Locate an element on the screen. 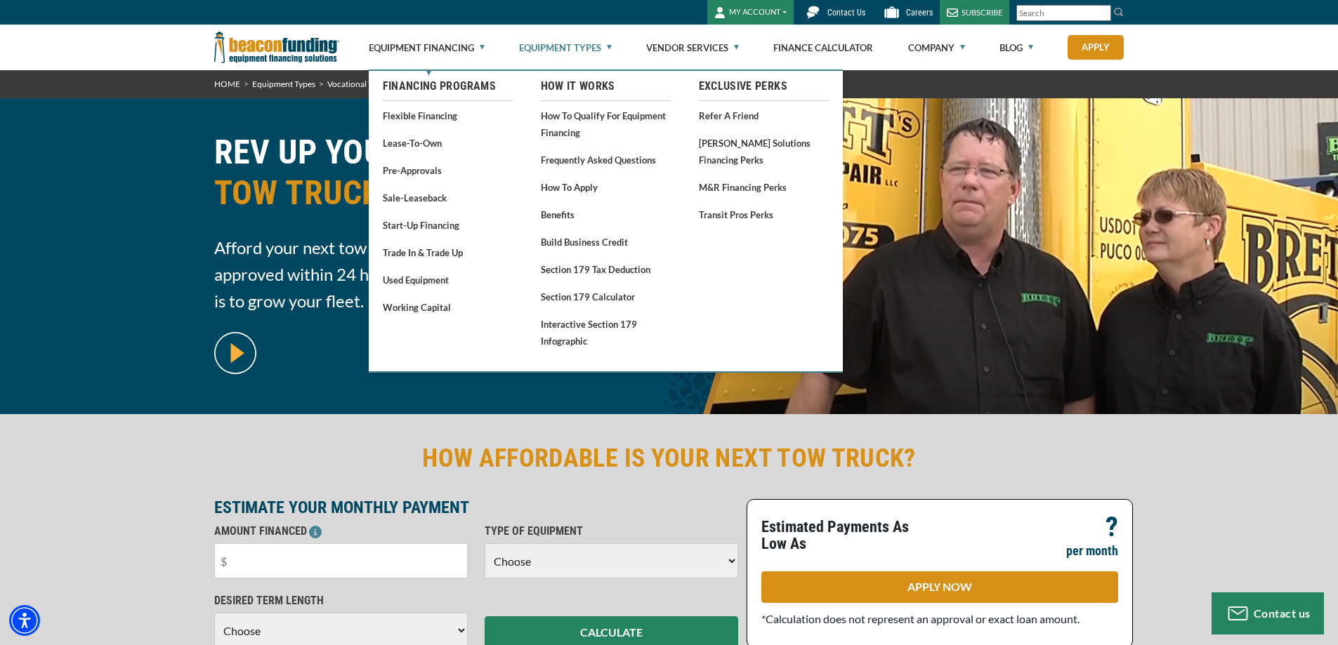 This screenshot has height=645, width=1338. a: Frequently Asked Questions is located at coordinates (605, 159).